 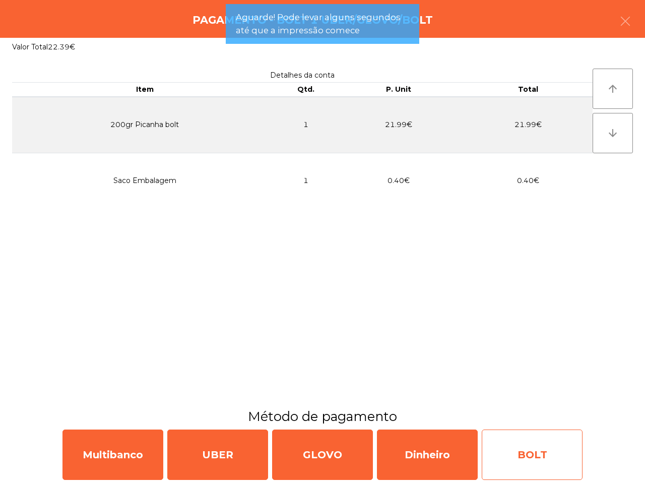 What do you see at coordinates (145, 125) in the screenshot?
I see `td: 200gr Picanha bolt` at bounding box center [145, 125].